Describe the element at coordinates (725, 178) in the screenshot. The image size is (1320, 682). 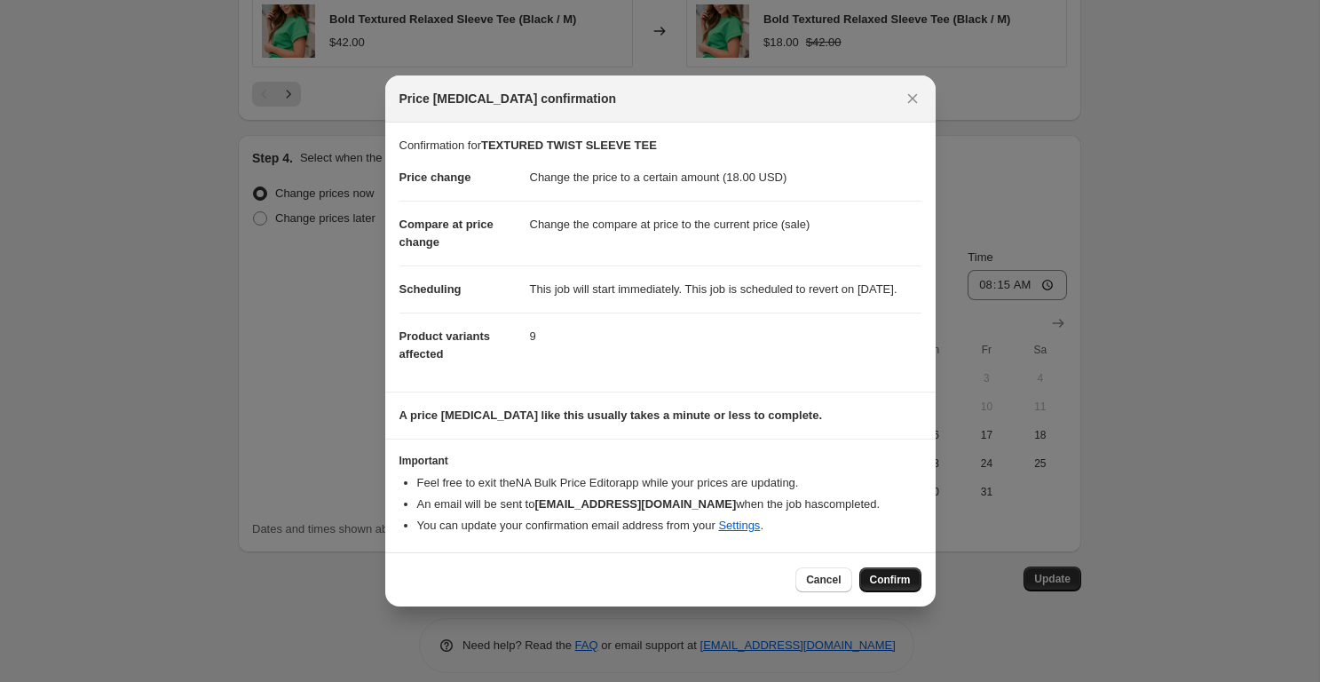
I see `dd: Change the price to a certain amount (18.00 USD)` at that location.